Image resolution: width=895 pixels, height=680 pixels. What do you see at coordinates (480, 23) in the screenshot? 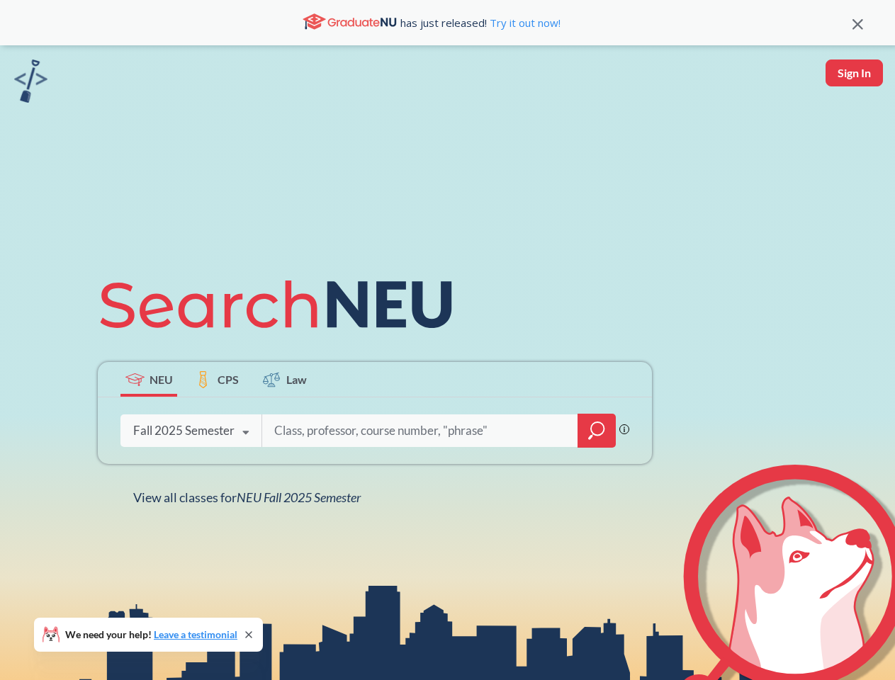
I see `span: has just released!` at bounding box center [480, 23].